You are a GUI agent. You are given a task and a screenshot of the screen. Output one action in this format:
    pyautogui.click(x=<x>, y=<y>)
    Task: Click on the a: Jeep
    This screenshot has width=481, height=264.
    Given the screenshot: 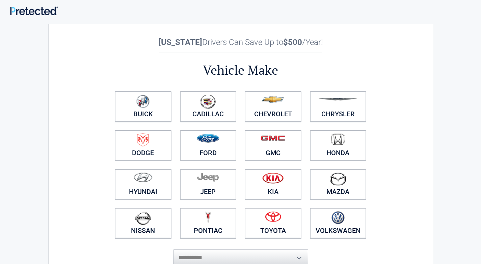 What is the action you would take?
    pyautogui.click(x=208, y=184)
    